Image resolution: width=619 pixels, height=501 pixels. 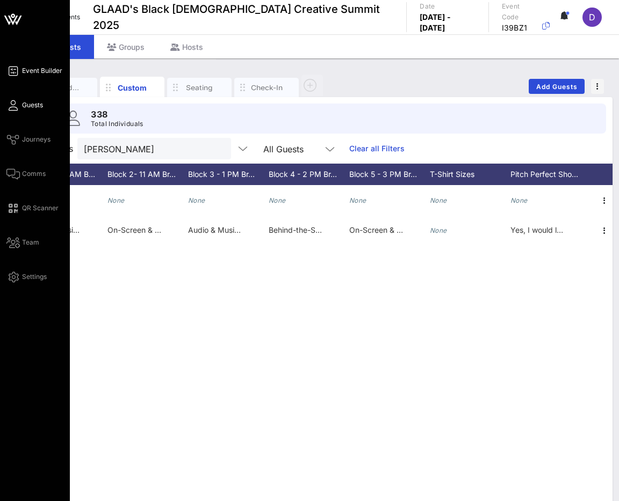 I want to click on div: D, so click(x=592, y=17).